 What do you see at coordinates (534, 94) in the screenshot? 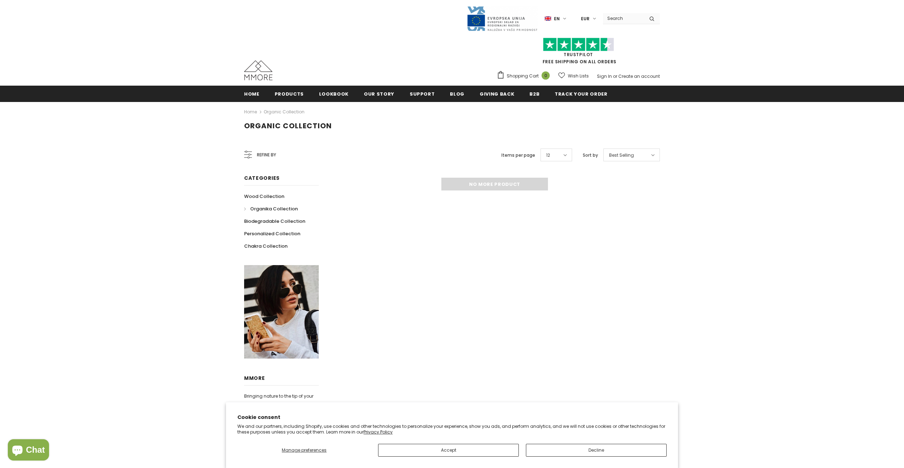
I see `span: B2B` at bounding box center [534, 94].